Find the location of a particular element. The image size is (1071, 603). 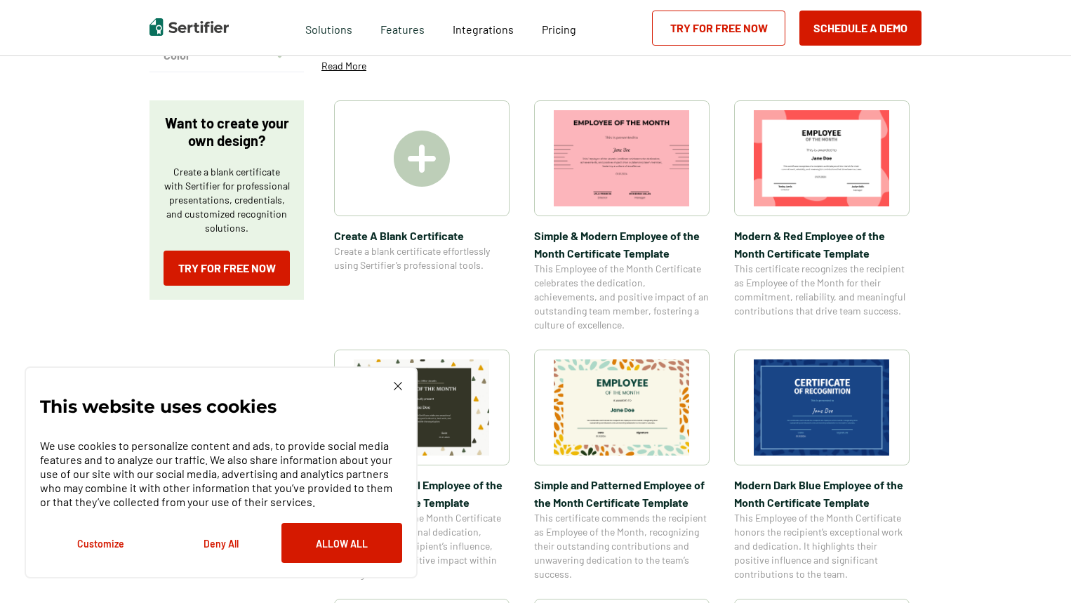

span: Create a blank certificate effortlessly using Sertifier’s professional tools. is located at coordinates (422, 258).